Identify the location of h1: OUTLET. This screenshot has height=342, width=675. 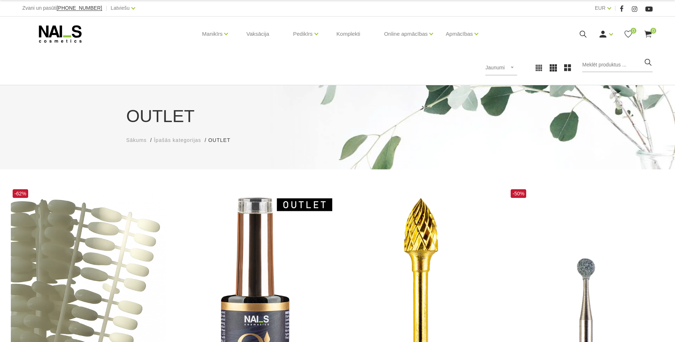
(338, 116).